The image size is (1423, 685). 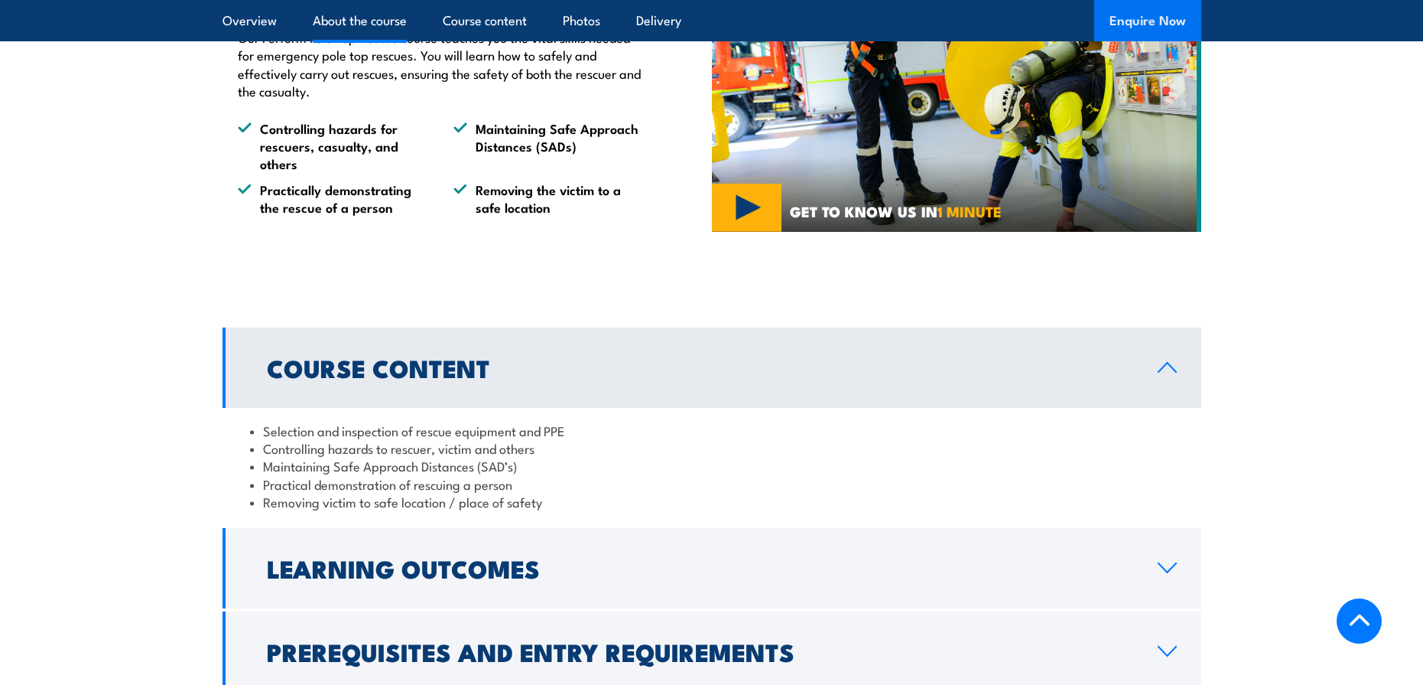 What do you see at coordinates (700, 367) in the screenshot?
I see `h2: Course Content` at bounding box center [700, 367].